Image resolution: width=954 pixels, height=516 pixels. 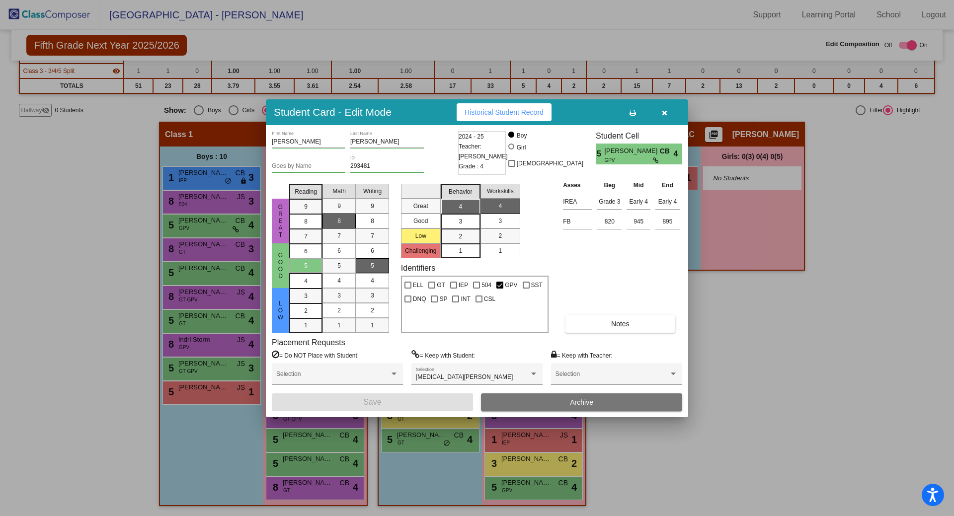 I want to click on span: Behavior, so click(x=460, y=192).